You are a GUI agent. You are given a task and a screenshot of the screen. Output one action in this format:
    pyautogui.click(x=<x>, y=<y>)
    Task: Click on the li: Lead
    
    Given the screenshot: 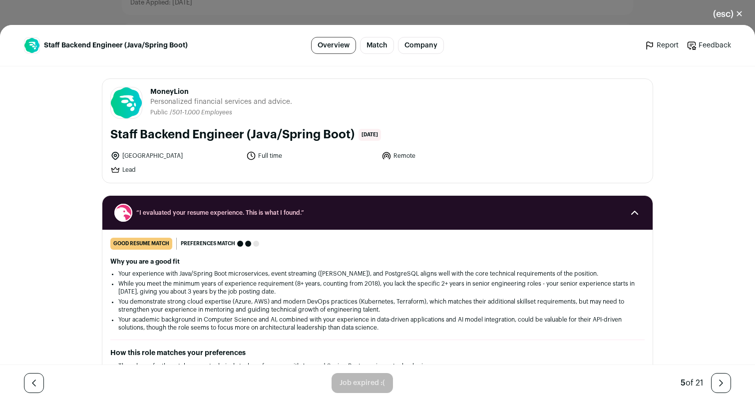 What is the action you would take?
    pyautogui.click(x=175, y=170)
    